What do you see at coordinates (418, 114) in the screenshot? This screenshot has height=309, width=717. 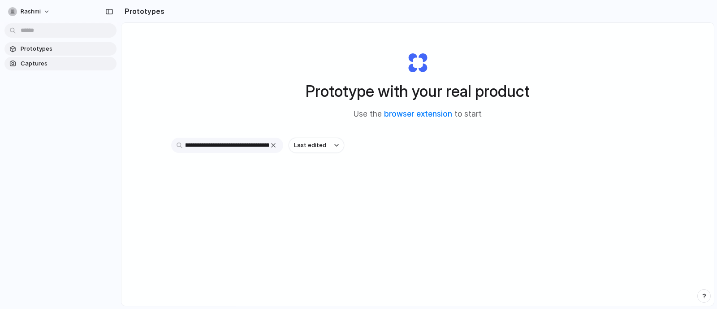 I see `span: Use the to start` at bounding box center [418, 114].